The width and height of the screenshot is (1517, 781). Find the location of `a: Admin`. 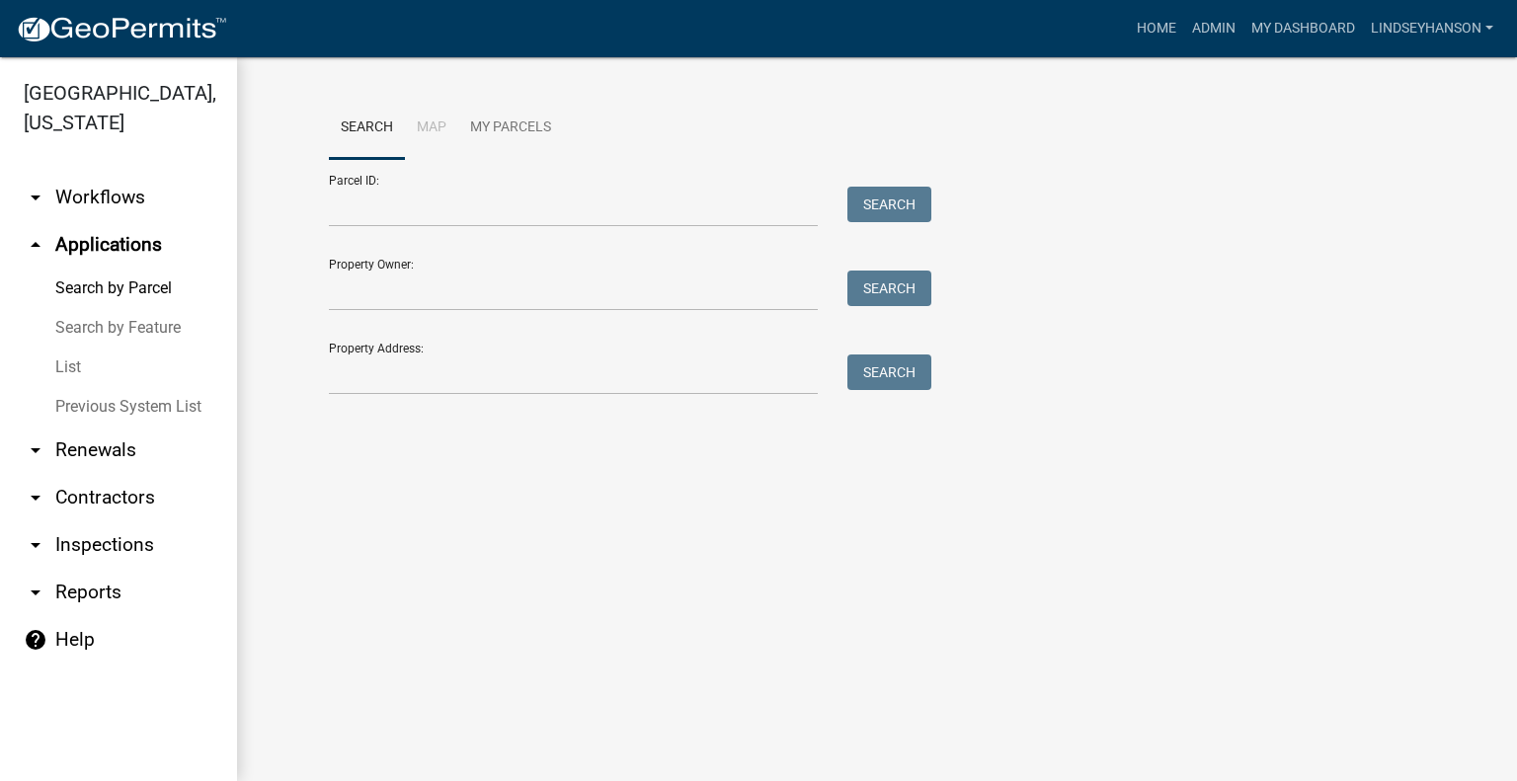

a: Admin is located at coordinates (1214, 29).